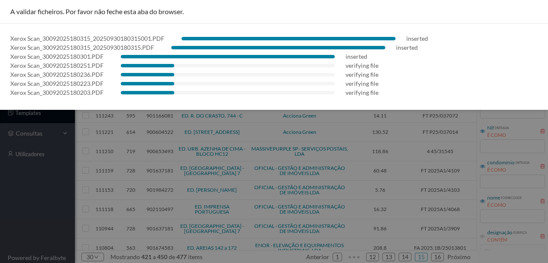  I want to click on div: Xerox Scan_30092025180223.PDF, so click(57, 83).